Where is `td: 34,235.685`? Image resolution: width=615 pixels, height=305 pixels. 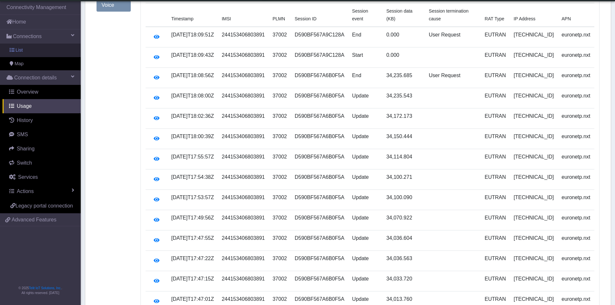 td: 34,235.685 is located at coordinates (404, 78).